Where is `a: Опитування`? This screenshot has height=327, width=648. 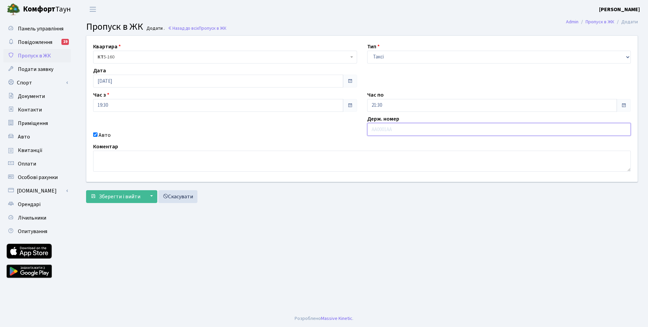
a: Опитування is located at coordinates (37, 231).